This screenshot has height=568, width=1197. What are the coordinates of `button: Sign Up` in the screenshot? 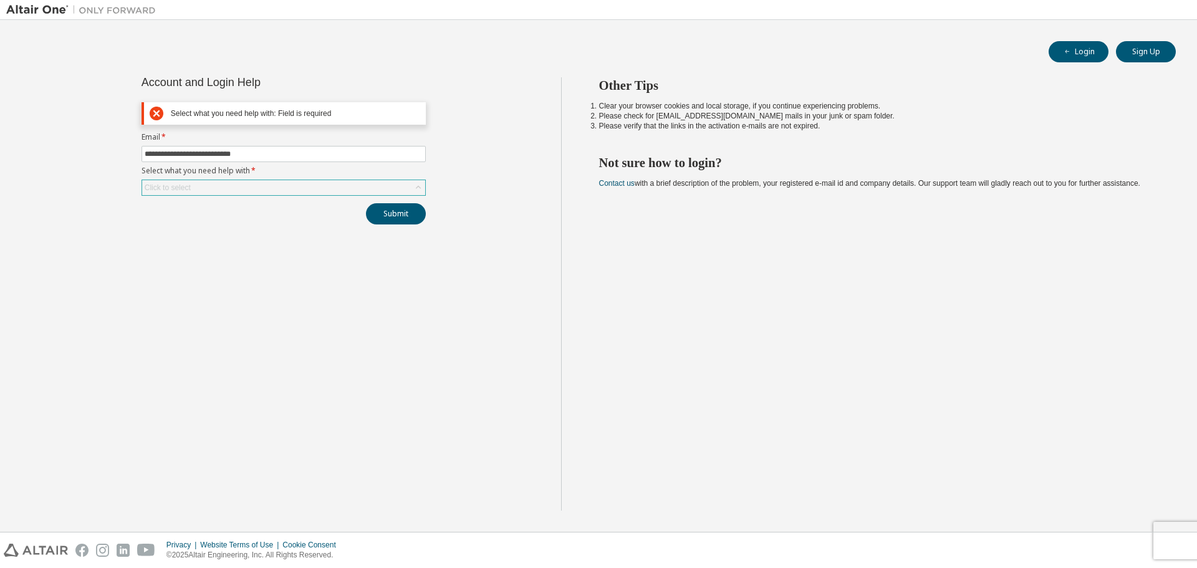 It's located at (1146, 52).